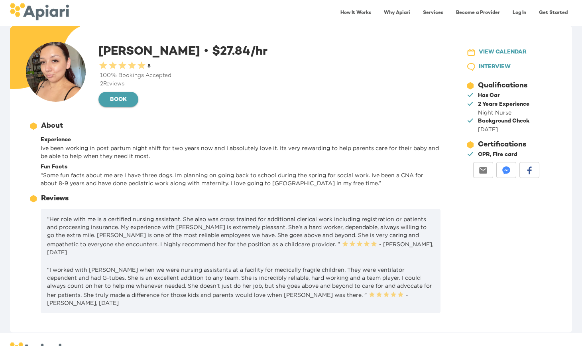 Image resolution: width=582 pixels, height=346 pixels. What do you see at coordinates (433, 13) in the screenshot?
I see `a: Services` at bounding box center [433, 13].